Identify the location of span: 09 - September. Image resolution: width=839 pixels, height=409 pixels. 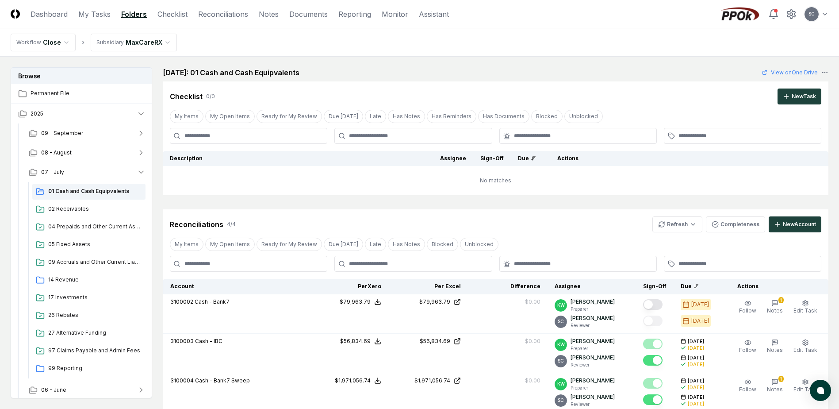
(62, 133).